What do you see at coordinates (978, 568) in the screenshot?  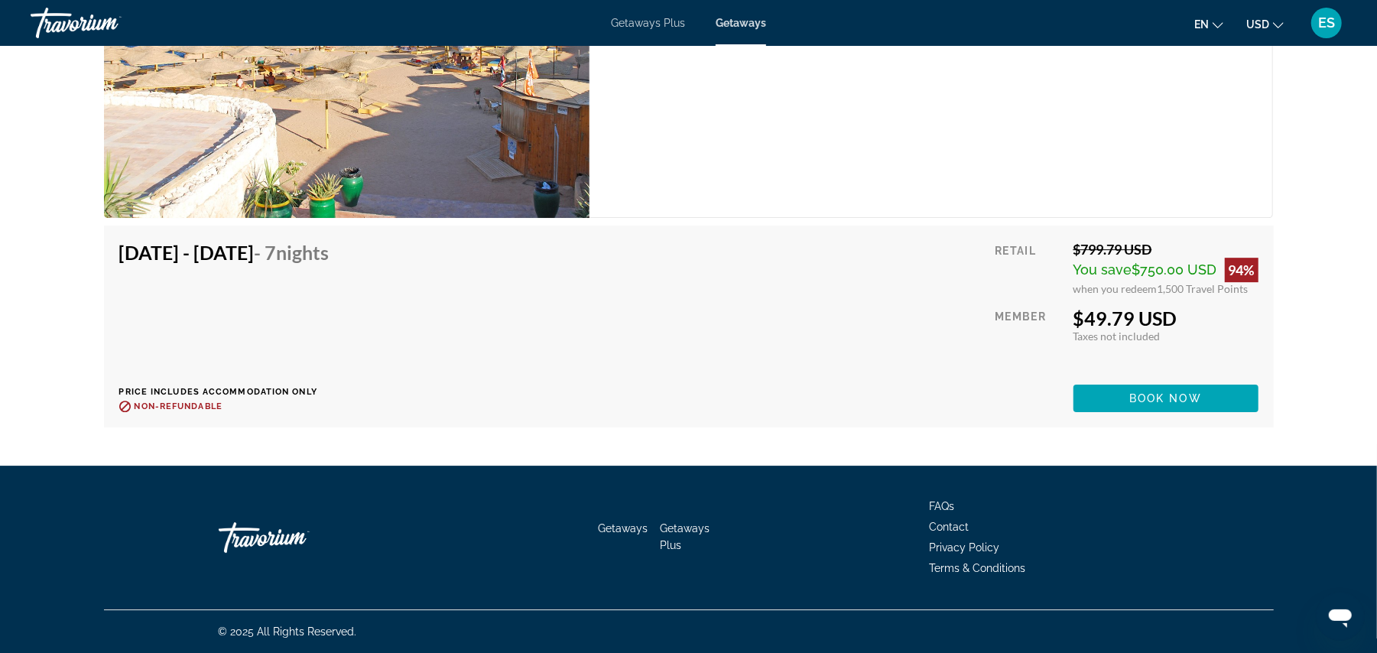 I see `span: Terms & Conditions` at bounding box center [978, 568].